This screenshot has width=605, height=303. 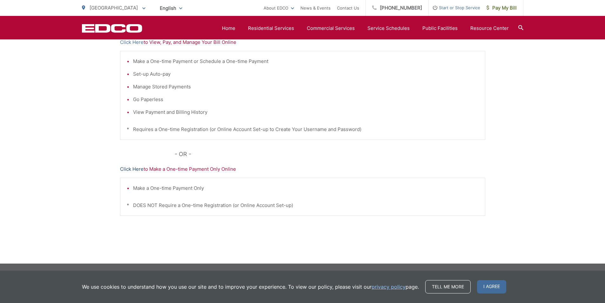 I want to click on span: Pay My Bill, so click(x=501, y=8).